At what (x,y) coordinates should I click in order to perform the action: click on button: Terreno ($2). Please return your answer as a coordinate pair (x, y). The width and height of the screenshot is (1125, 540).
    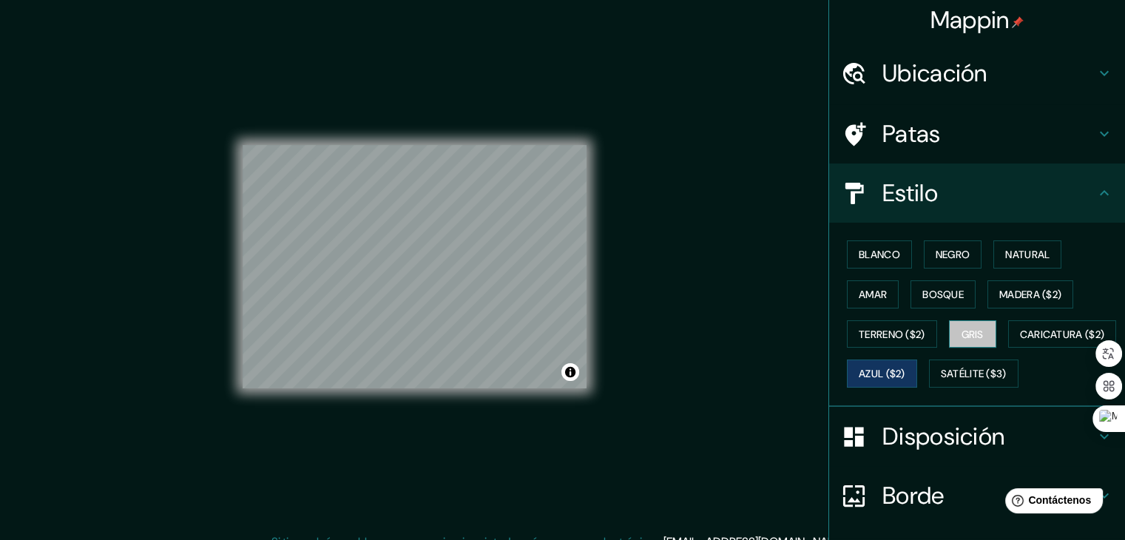
    Looking at the image, I should click on (892, 334).